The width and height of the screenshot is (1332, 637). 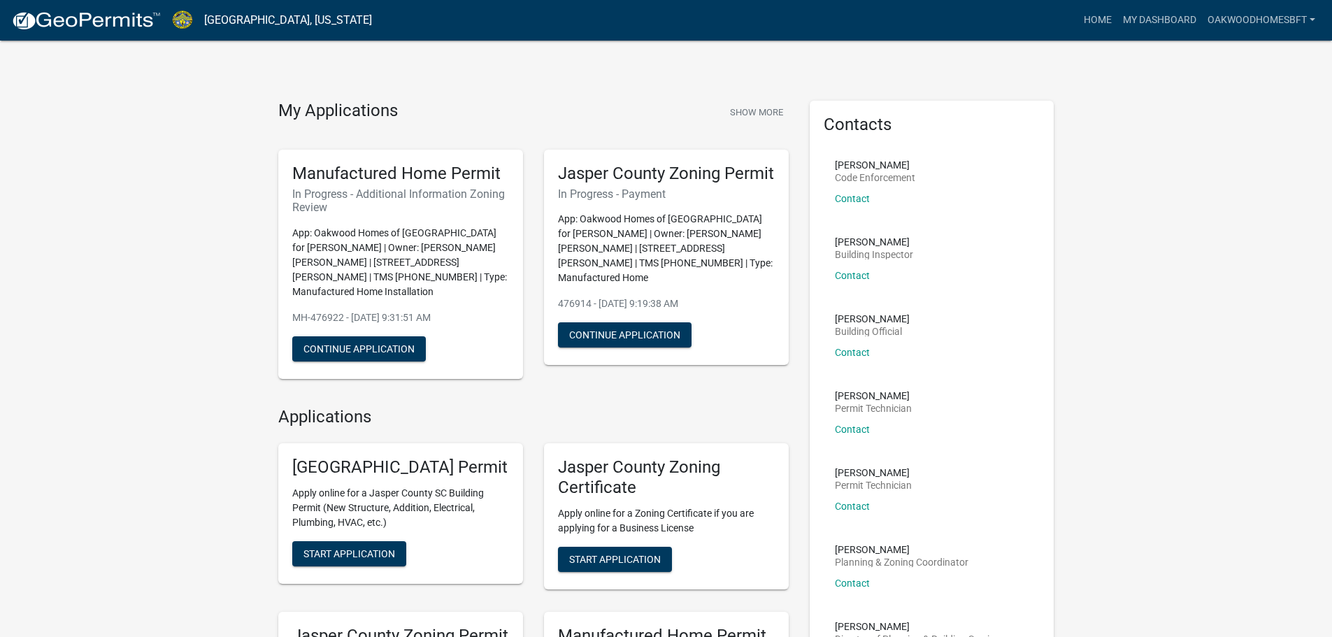 What do you see at coordinates (183, 20) in the screenshot?
I see `img: Jasper County, South Carolina` at bounding box center [183, 20].